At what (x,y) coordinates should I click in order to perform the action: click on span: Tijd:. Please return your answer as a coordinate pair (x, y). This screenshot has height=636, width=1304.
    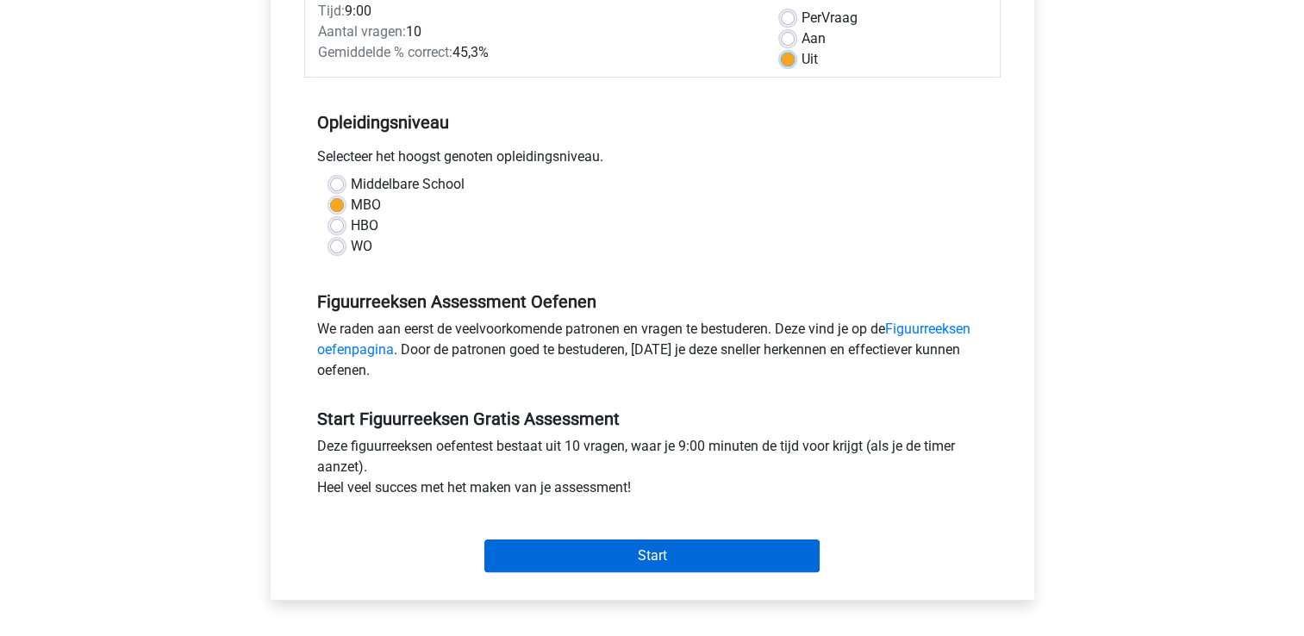
    Looking at the image, I should click on (331, 10).